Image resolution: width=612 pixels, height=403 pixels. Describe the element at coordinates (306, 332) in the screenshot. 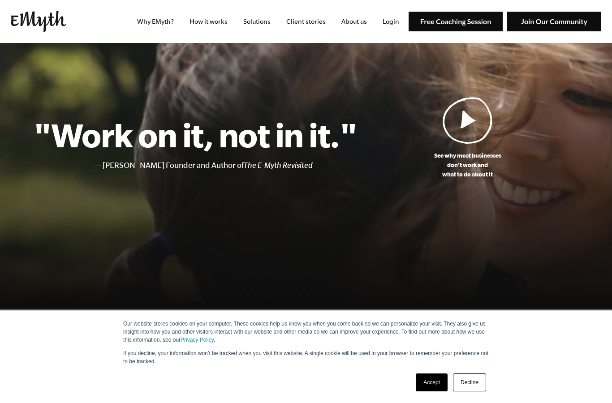

I see `p: Our website stores cookies on your computer. These cookies help us know you when you come back so...` at that location.